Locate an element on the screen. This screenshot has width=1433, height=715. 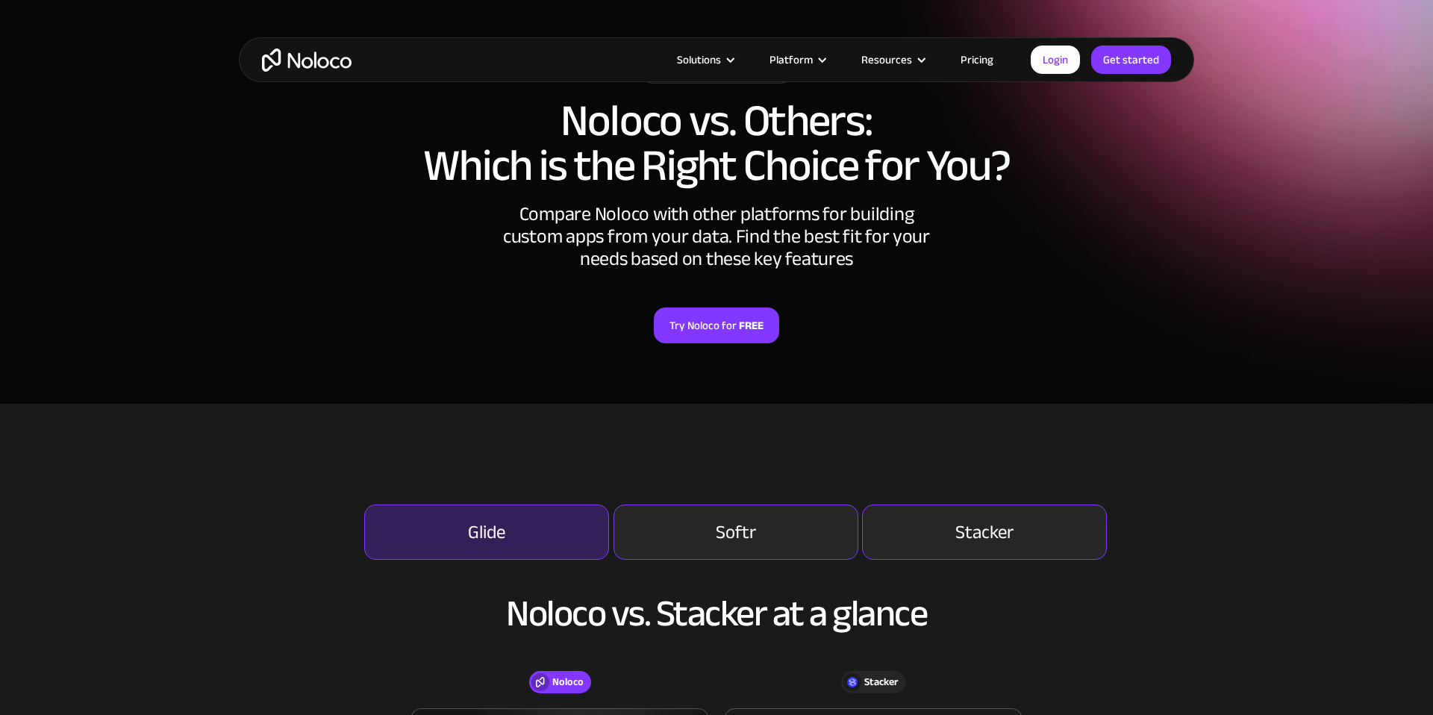
a: Pricing is located at coordinates (977, 60).